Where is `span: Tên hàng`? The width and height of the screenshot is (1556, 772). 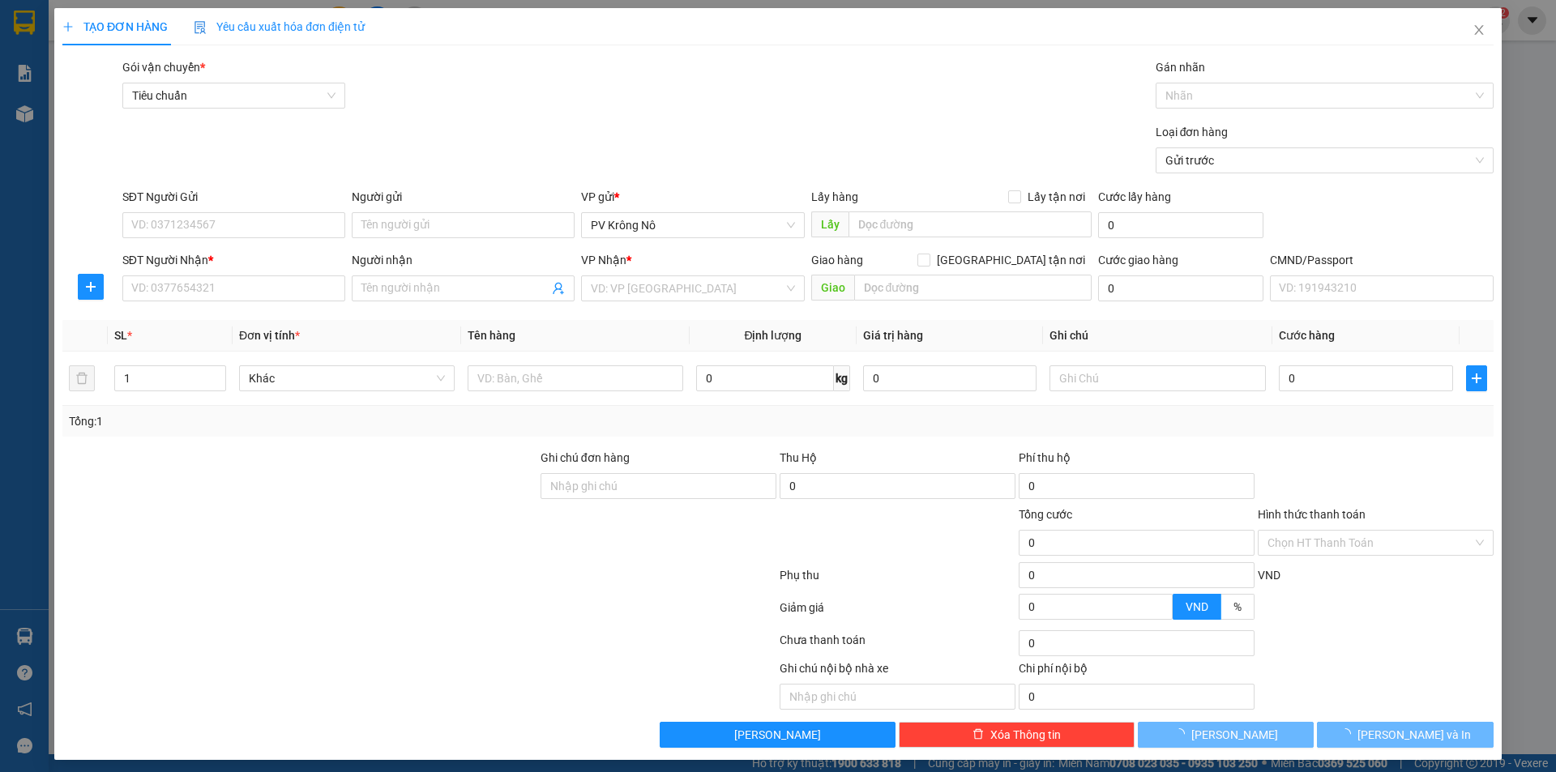 span: Tên hàng is located at coordinates (491, 336).